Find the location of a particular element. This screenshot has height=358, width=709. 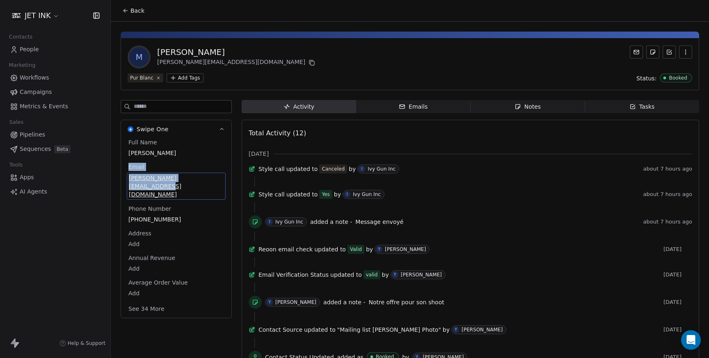

span: Notre offre pour son shoot is located at coordinates (406, 302).